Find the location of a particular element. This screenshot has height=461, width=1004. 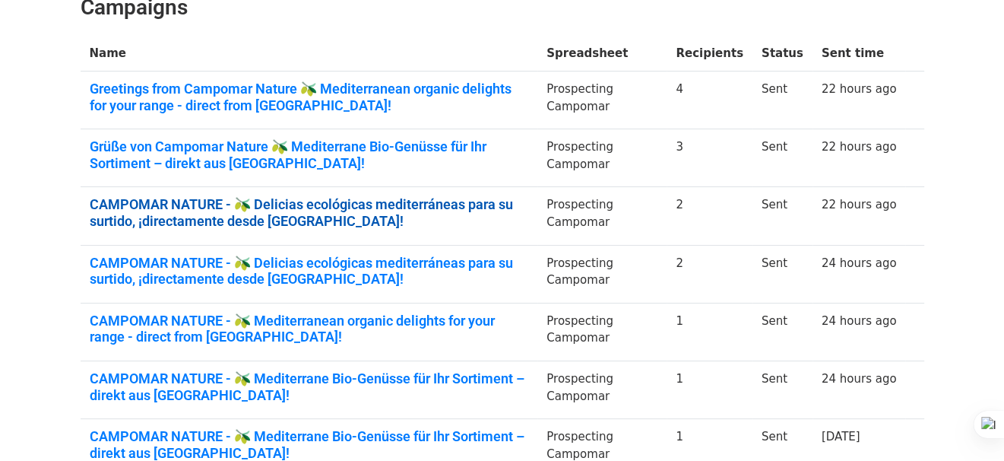

th: Name is located at coordinates (309, 53).